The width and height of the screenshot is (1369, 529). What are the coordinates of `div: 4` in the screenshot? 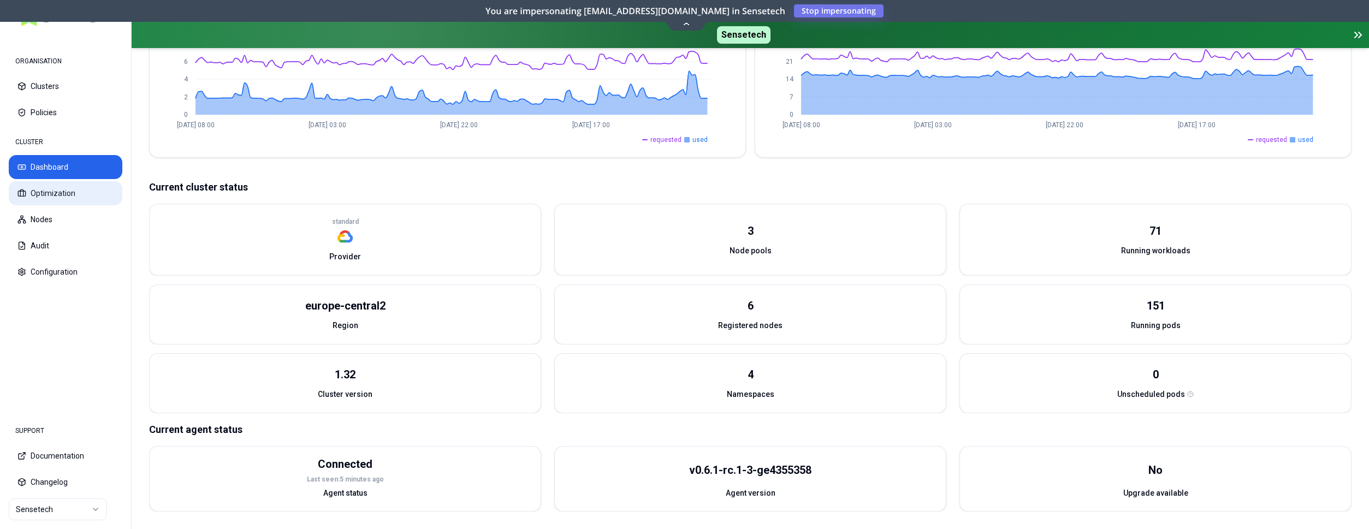 It's located at (750, 375).